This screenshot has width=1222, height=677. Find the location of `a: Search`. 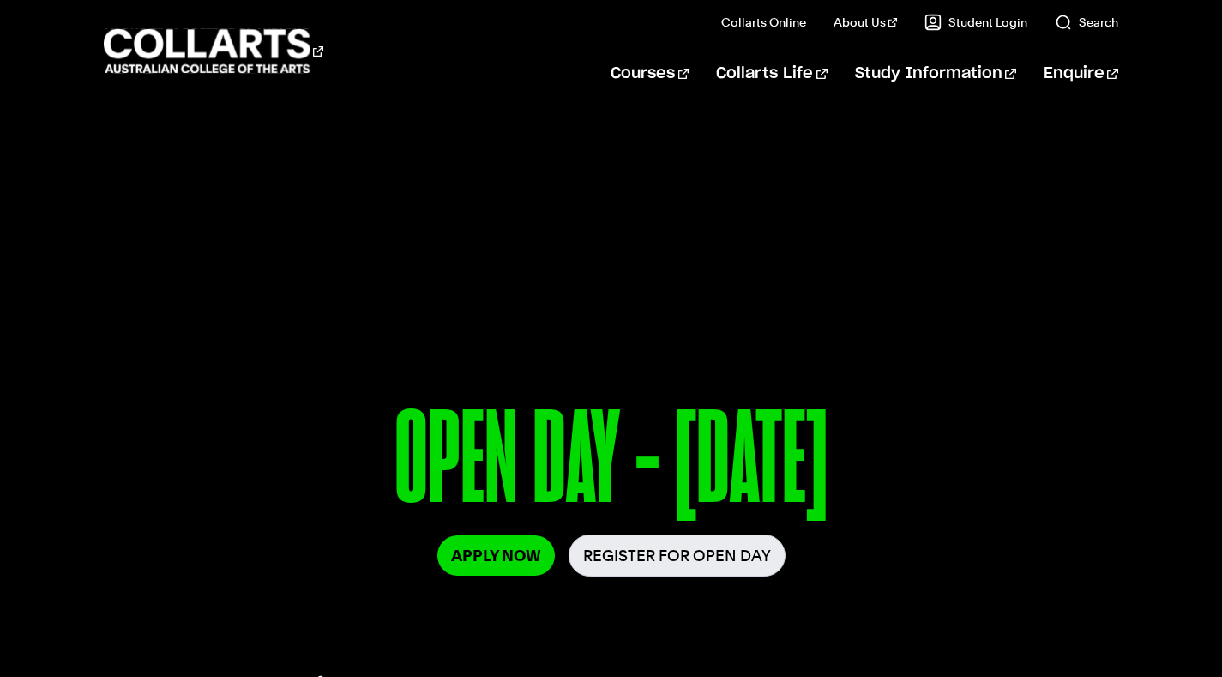

a: Search is located at coordinates (1087, 22).